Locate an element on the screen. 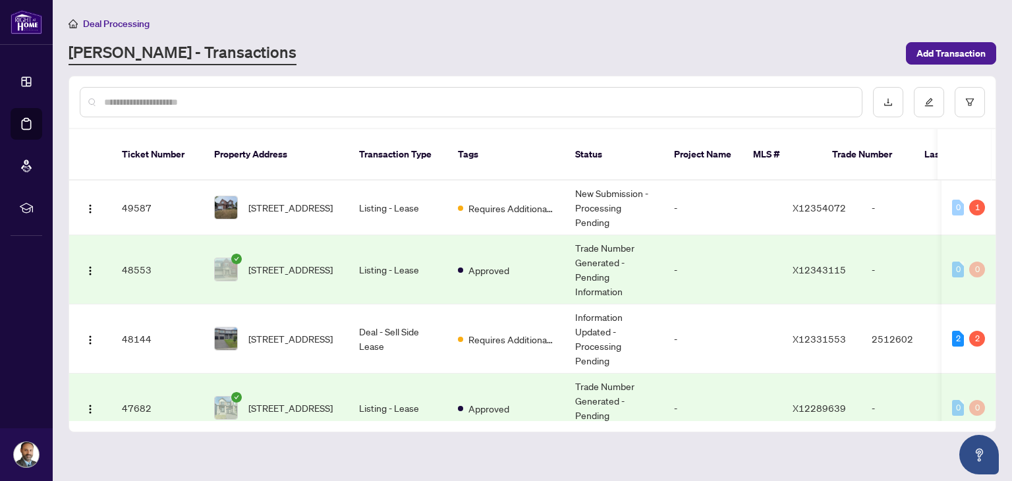 This screenshot has width=1012, height=481. th: Property Address is located at coordinates (276, 155).